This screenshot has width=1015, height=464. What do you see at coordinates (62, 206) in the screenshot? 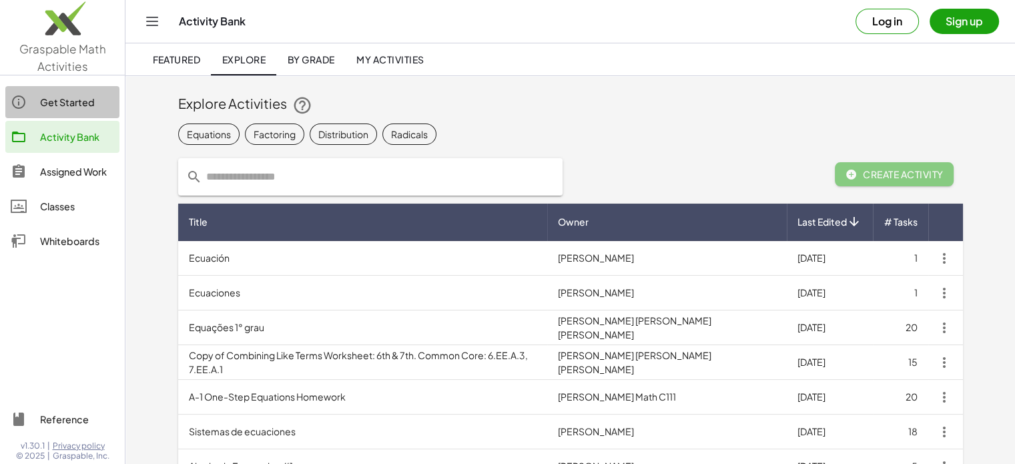
I see `a: Classes` at bounding box center [62, 206].